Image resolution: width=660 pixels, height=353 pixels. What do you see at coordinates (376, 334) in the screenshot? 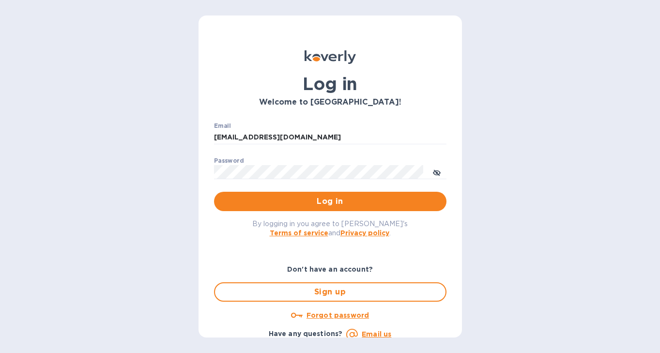
I see `b: Email us` at bounding box center [376, 334].